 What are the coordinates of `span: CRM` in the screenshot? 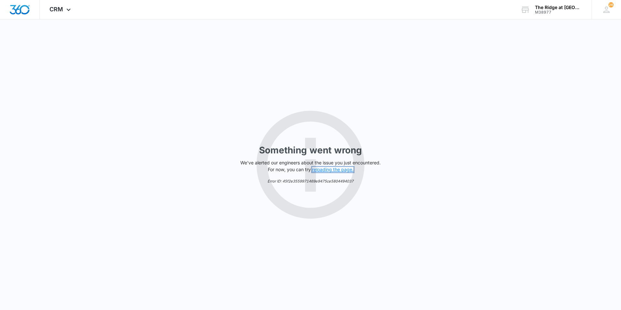 It's located at (56, 9).